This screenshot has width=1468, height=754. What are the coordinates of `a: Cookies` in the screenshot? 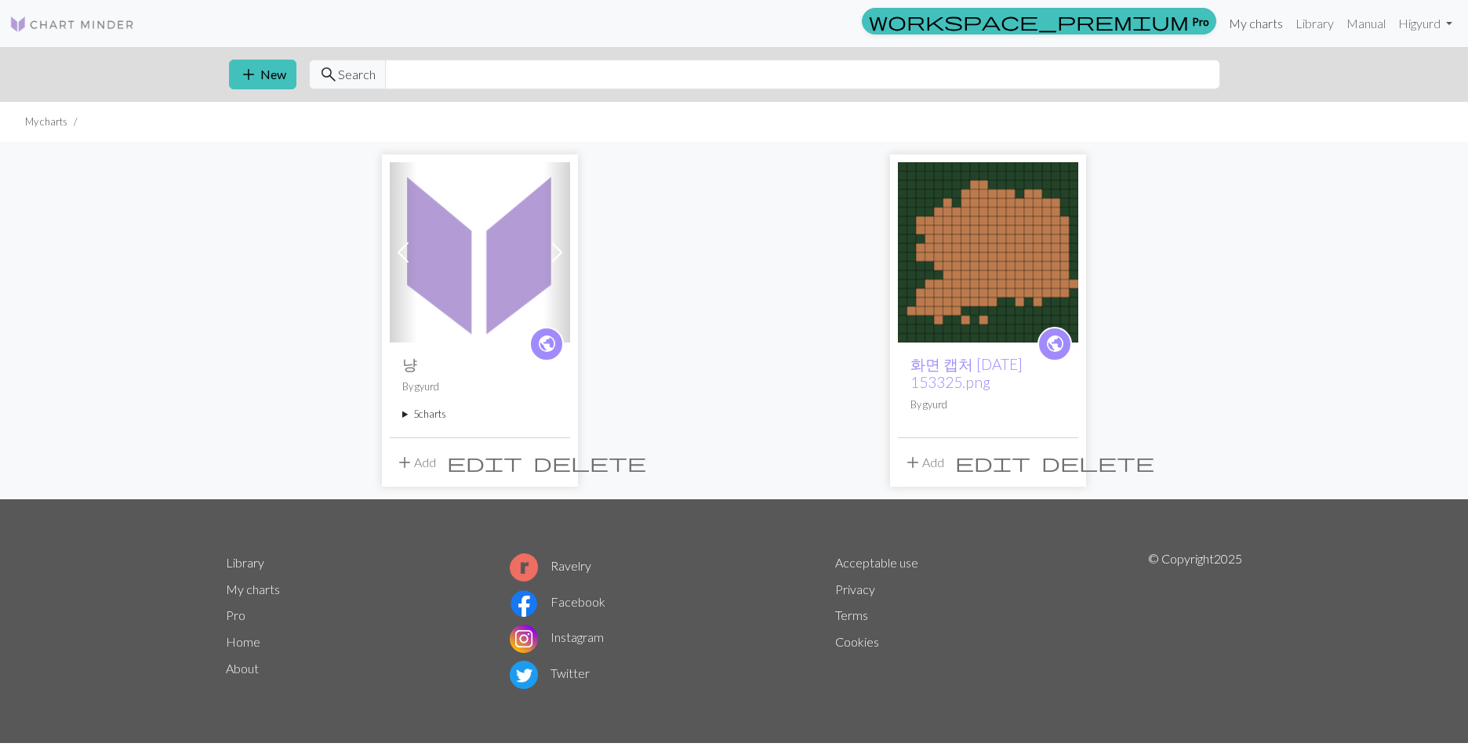 It's located at (857, 641).